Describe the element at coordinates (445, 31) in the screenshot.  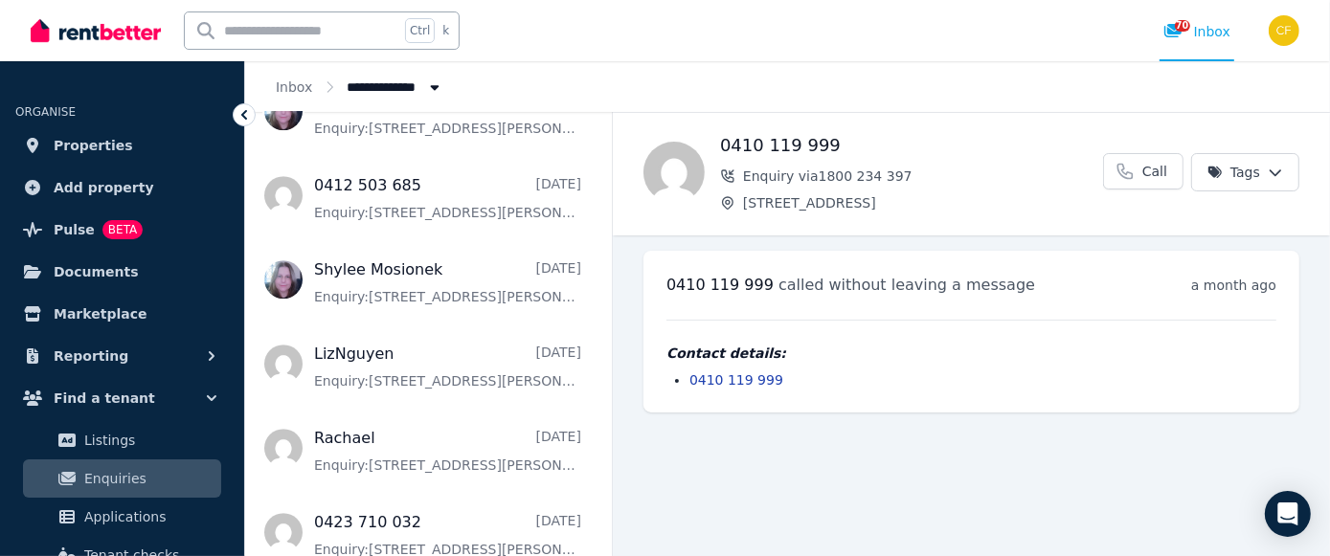
I see `span: k` at that location.